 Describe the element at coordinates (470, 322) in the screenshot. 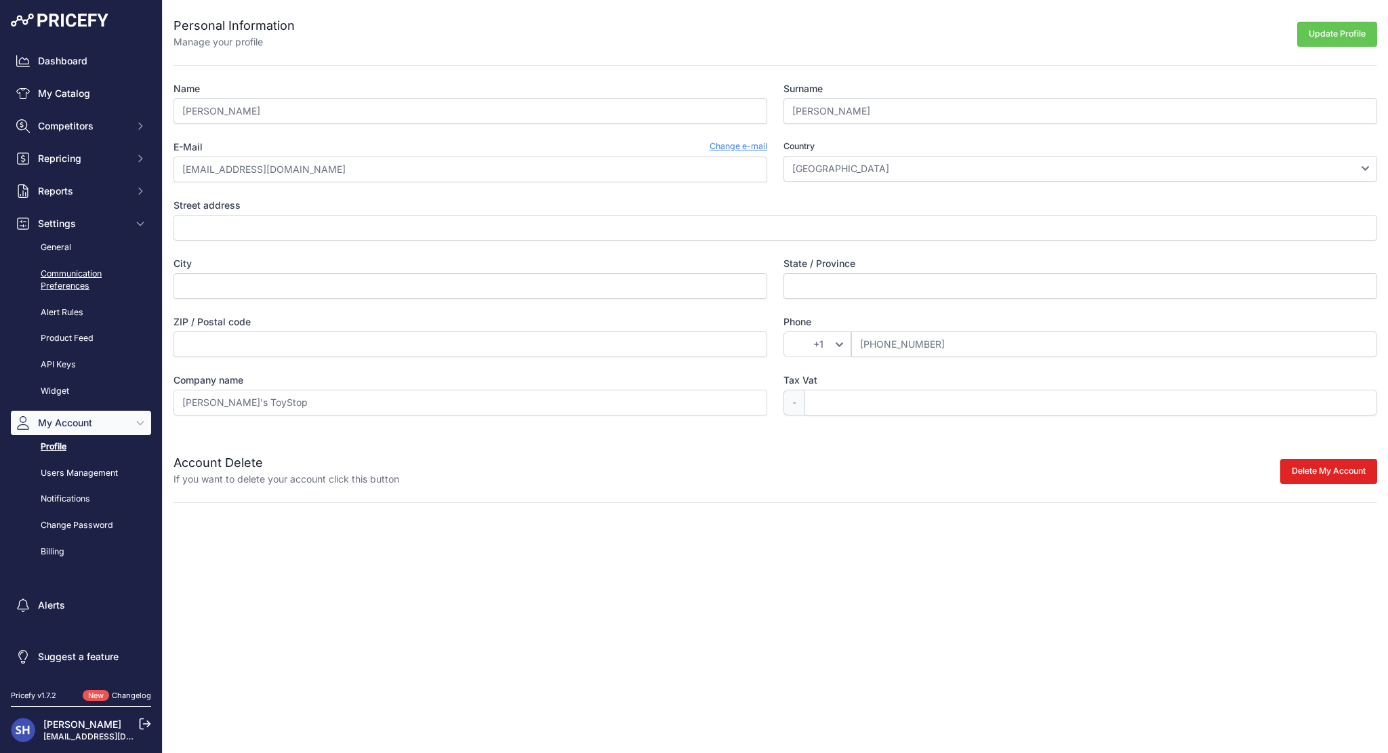

I see `label: ZIP / Postal code` at that location.